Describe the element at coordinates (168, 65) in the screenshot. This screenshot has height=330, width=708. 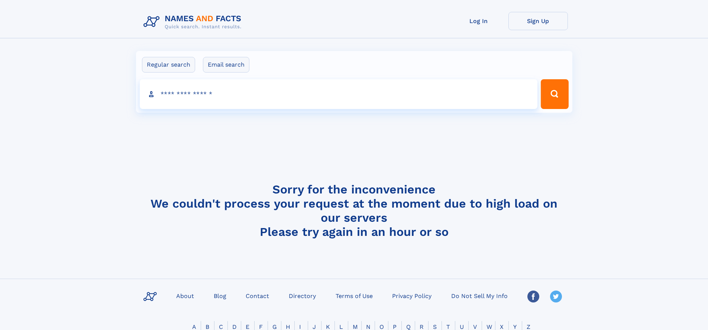
I see `label: Regular search` at that location.